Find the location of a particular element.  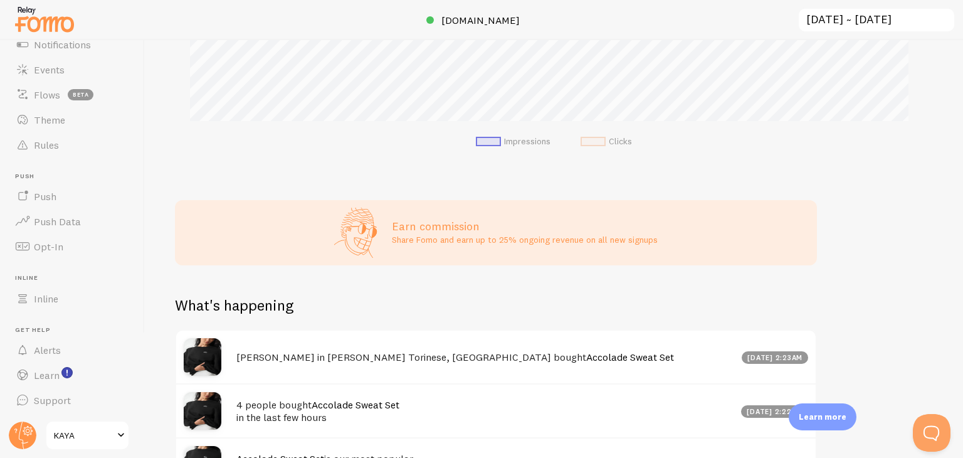

a: Support is located at coordinates (72, 400).